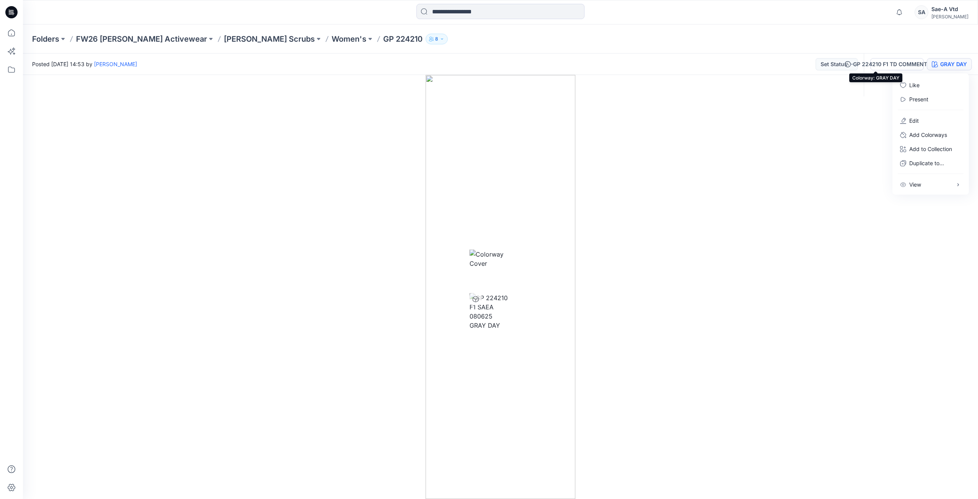  What do you see at coordinates (915, 184) in the screenshot?
I see `p: View` at bounding box center [915, 184].